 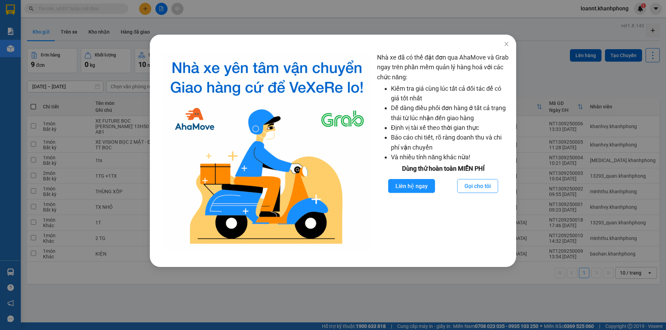 I want to click on div: Dùng thử hoàn toàn MIỄN PHÍ, so click(x=443, y=169).